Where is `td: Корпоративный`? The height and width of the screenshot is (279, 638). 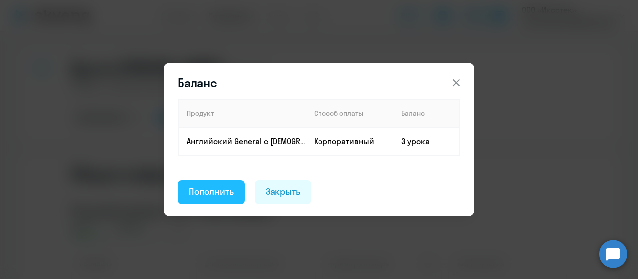 td: Корпоративный is located at coordinates (349, 141).